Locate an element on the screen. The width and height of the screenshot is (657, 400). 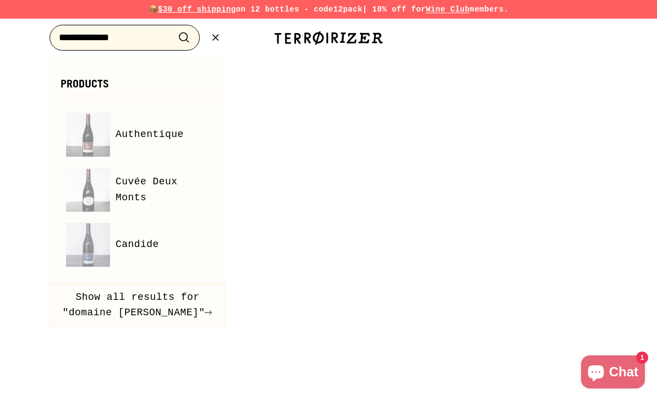
p: 📦 on 12 bottles - code | 10% off for members. is located at coordinates (329, 9).